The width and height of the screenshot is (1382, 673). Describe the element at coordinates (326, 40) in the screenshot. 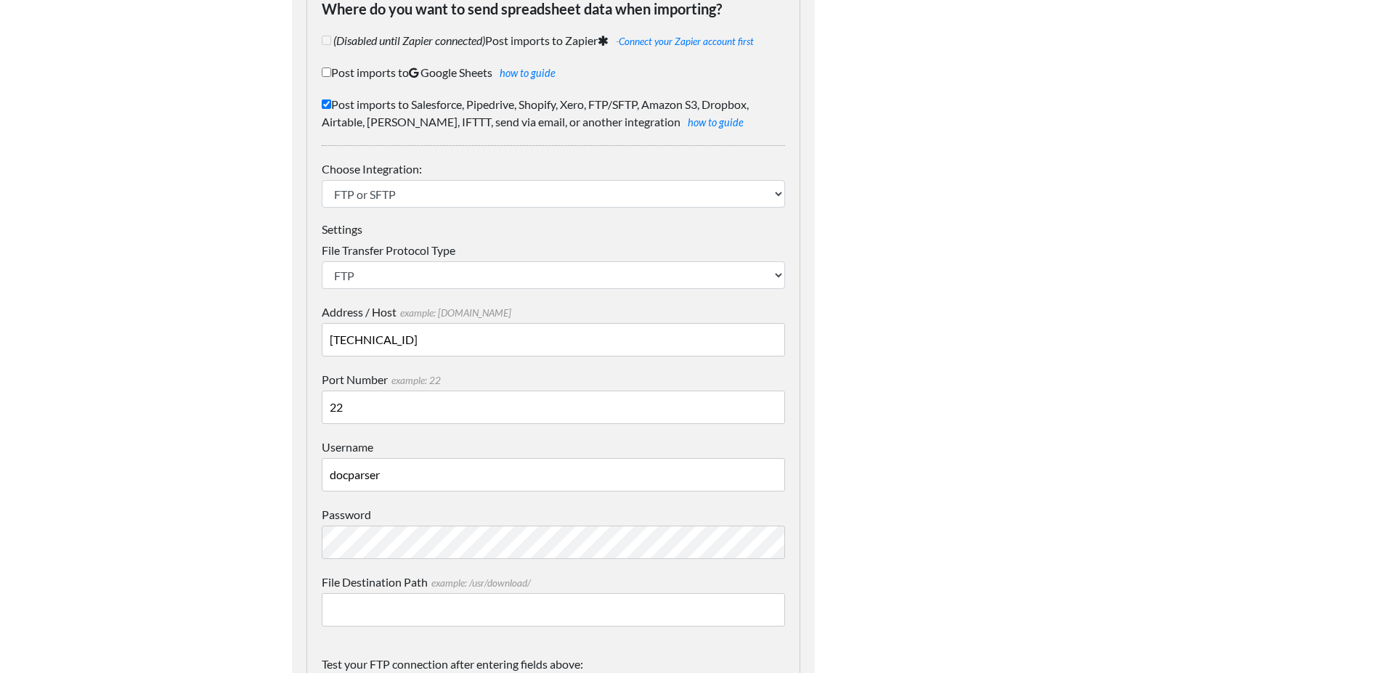

I see `input: (Disabled until Zapier connected)Post imports to Zapier -Connect your Zapier account first` at that location.